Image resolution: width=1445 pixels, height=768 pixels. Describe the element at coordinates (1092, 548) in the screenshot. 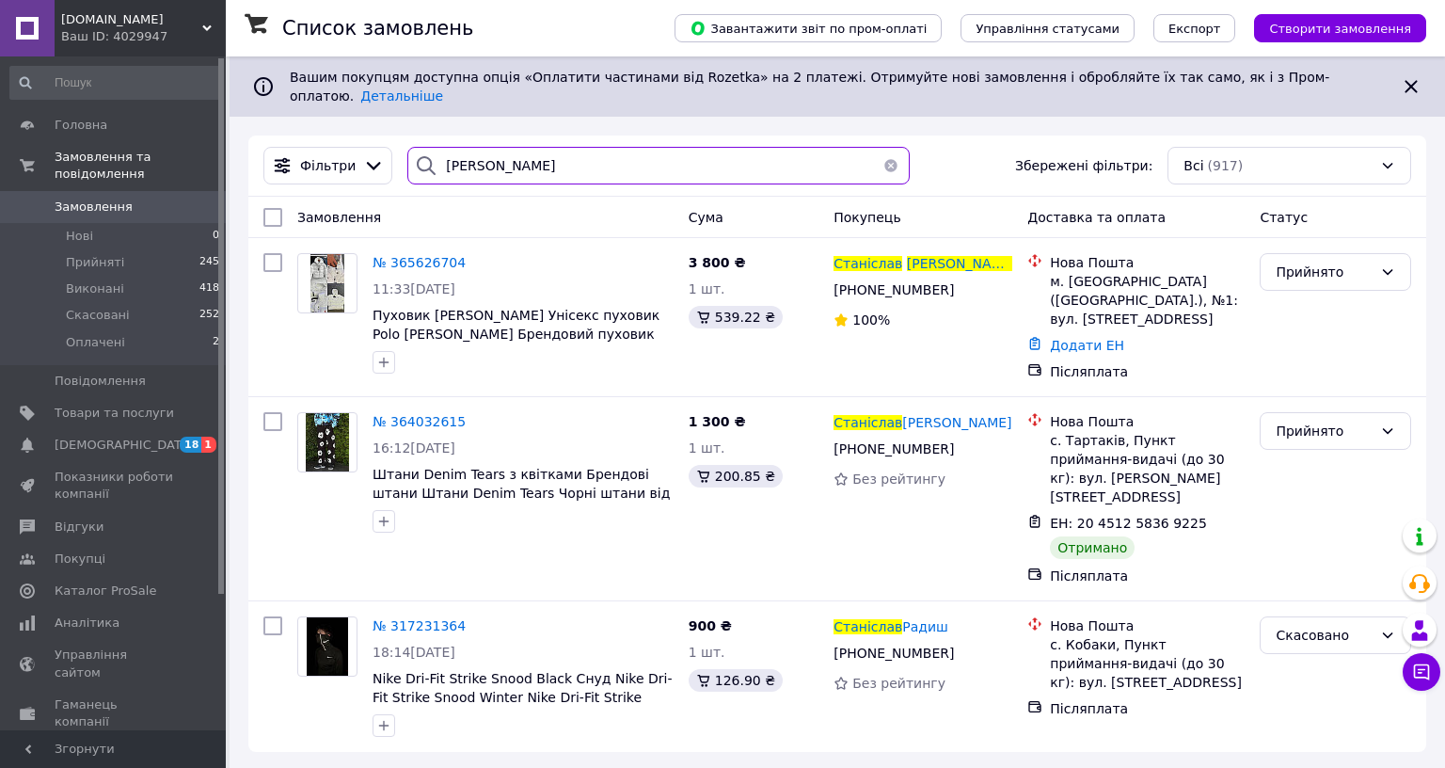

I see `div: Отримано` at that location.